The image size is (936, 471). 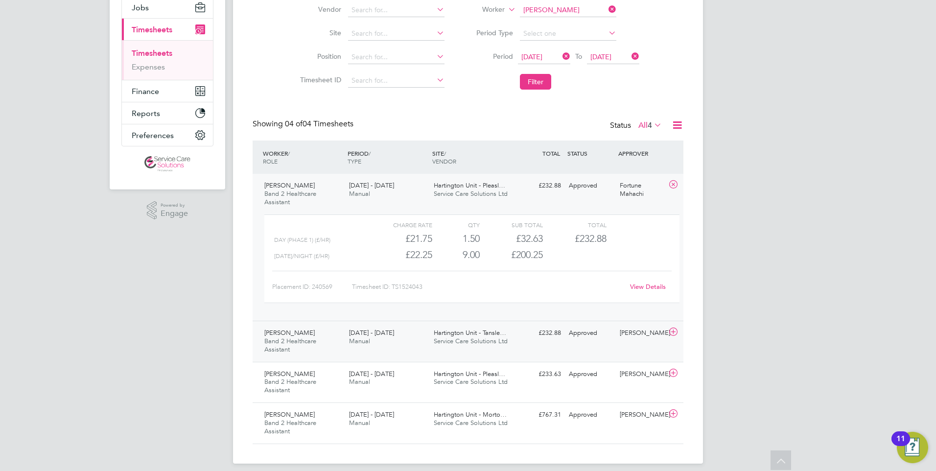 I want to click on label: Period, so click(x=491, y=56).